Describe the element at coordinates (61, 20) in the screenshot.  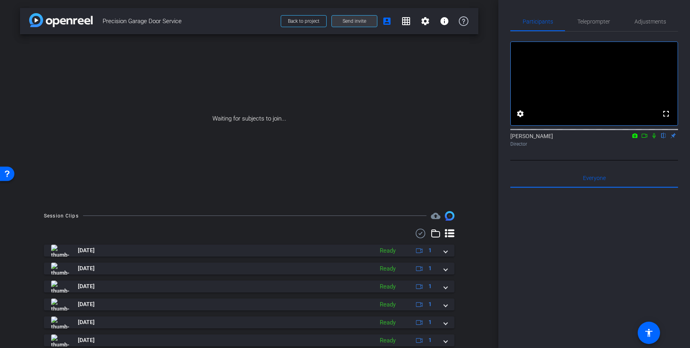
I see `img: app-logo` at that location.